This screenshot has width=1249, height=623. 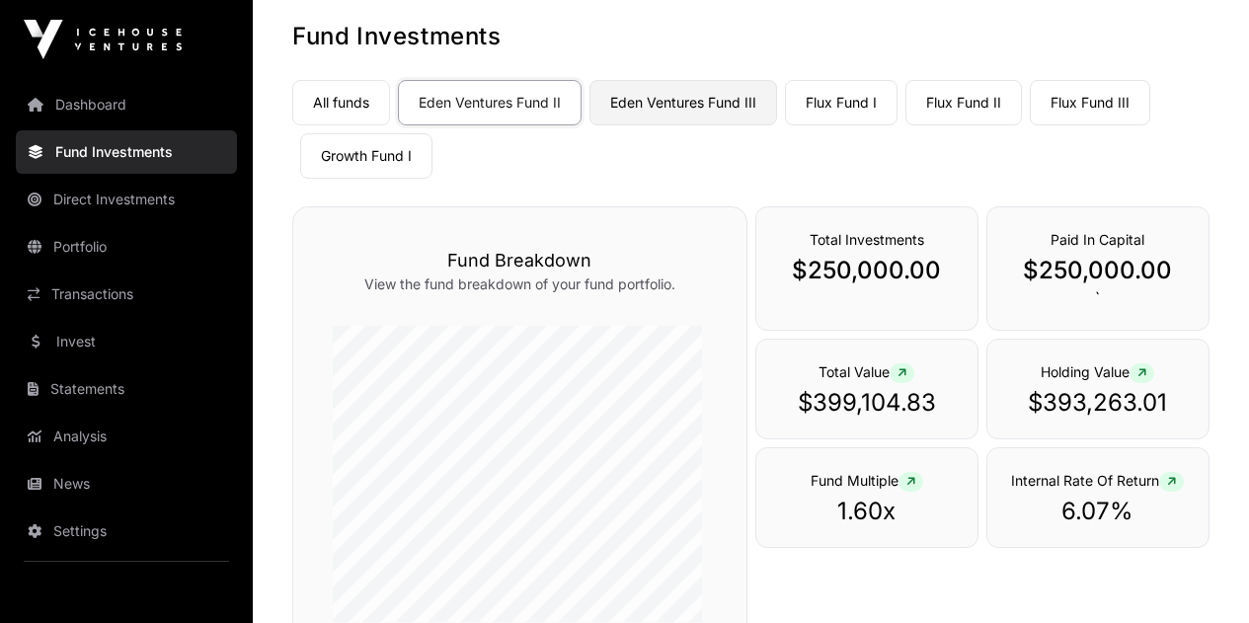 What do you see at coordinates (126, 199) in the screenshot?
I see `a: Direct Investments` at bounding box center [126, 199].